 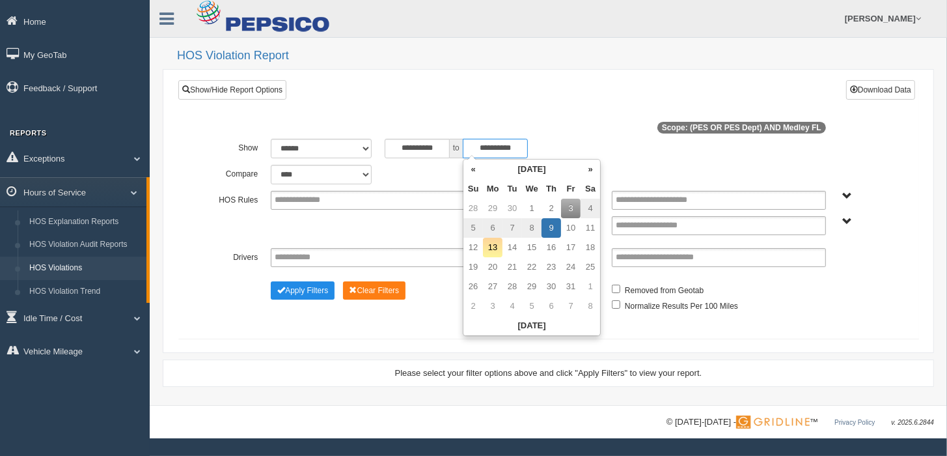 I want to click on td: 22, so click(x=532, y=267).